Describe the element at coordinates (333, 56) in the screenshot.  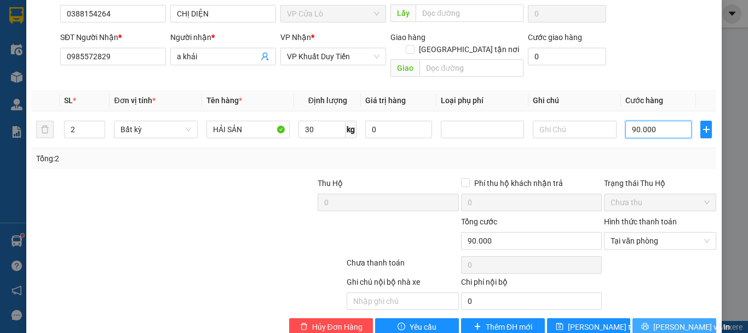
I see `span: VP Khuất Duy Tiến` at that location.